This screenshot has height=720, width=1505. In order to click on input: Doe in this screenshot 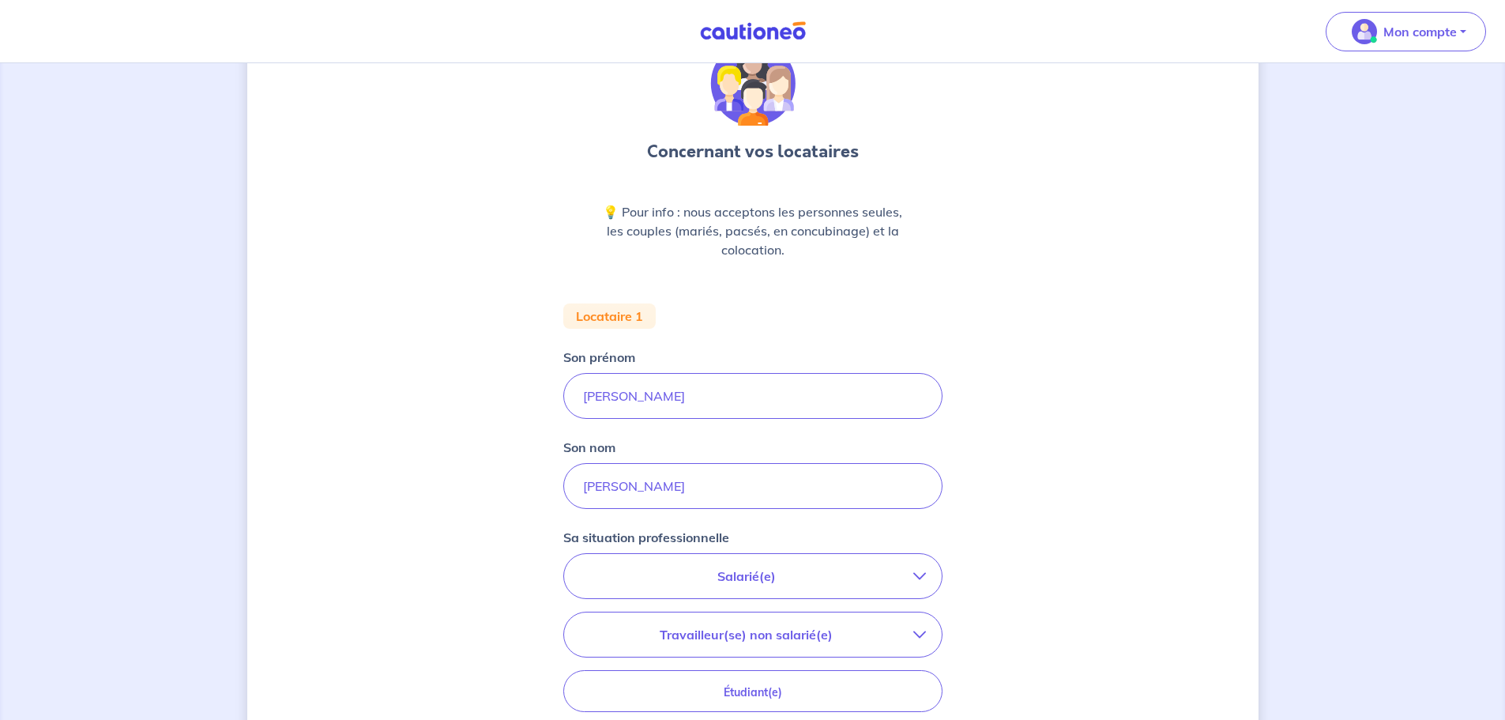, I will do `click(753, 486)`.